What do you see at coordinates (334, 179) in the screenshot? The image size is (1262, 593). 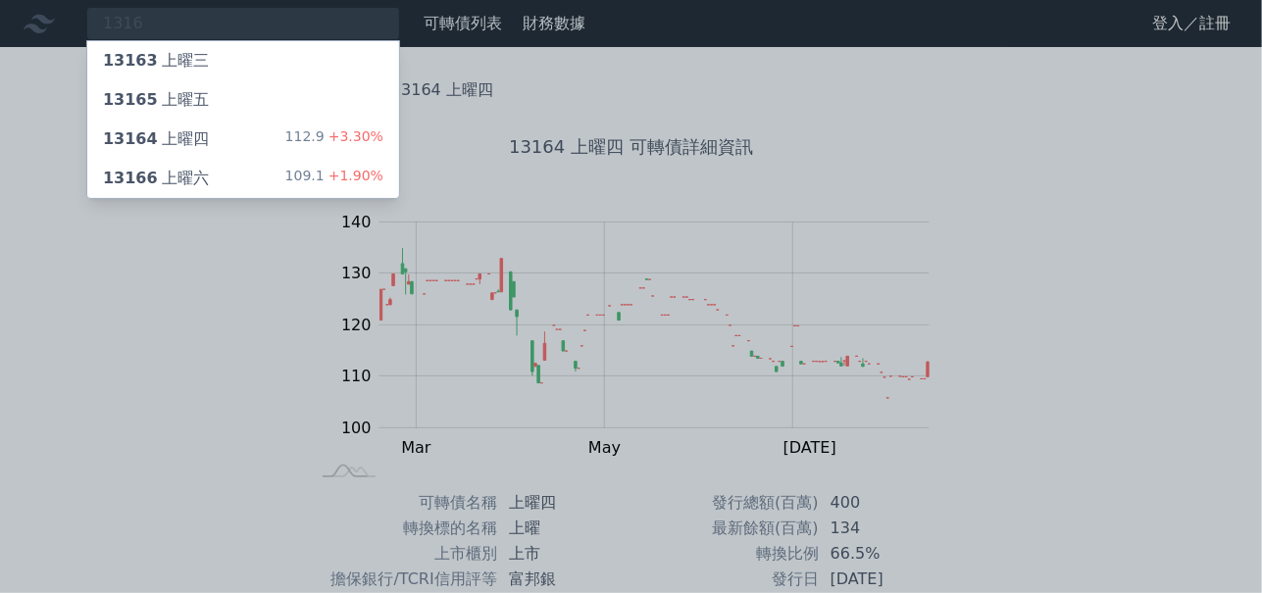 I see `div: 109.1` at bounding box center [334, 179].